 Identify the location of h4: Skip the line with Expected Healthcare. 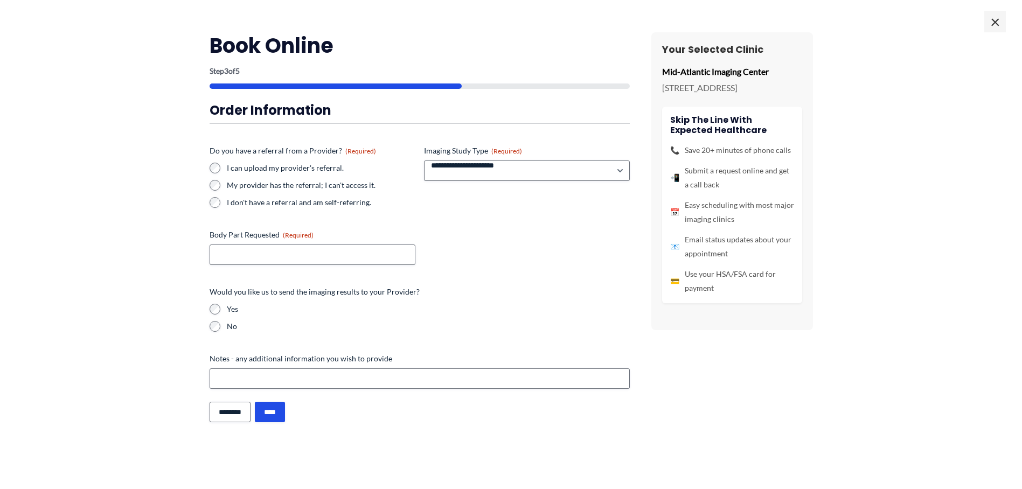
(732, 125).